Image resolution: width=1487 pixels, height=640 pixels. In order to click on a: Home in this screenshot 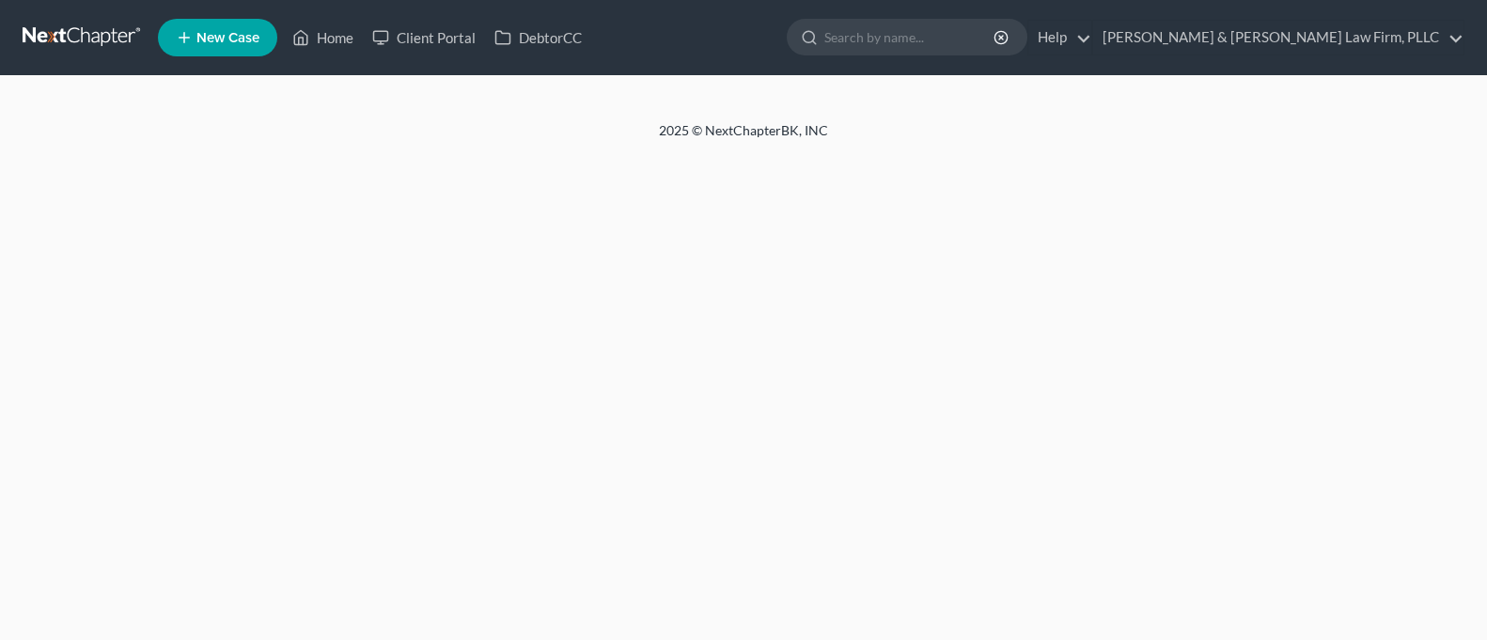, I will do `click(322, 38)`.